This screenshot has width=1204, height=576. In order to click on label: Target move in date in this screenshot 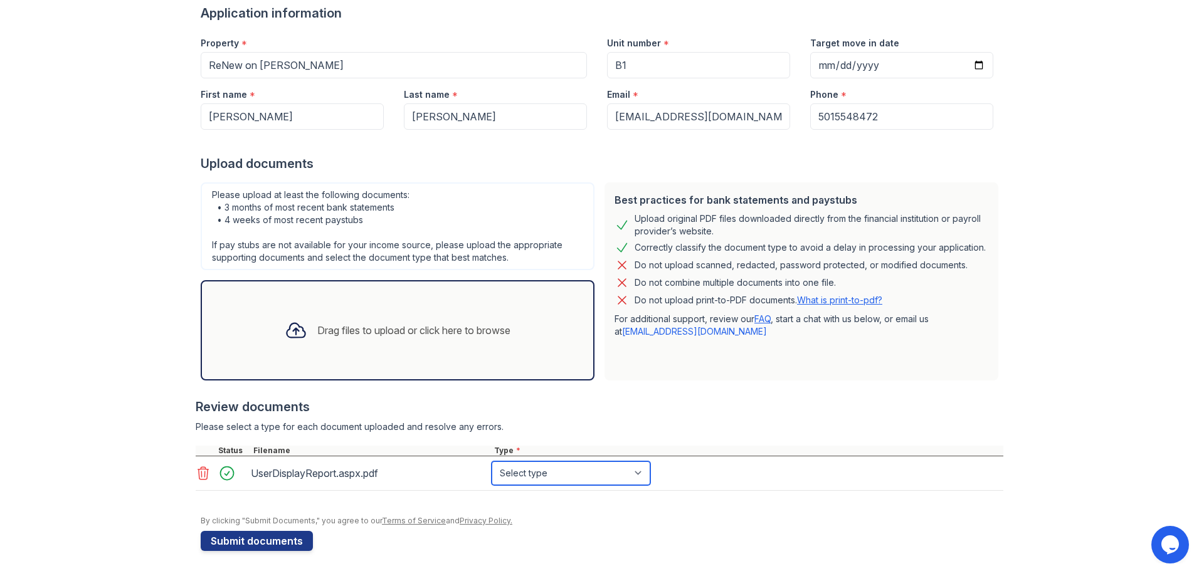, I will do `click(855, 43)`.